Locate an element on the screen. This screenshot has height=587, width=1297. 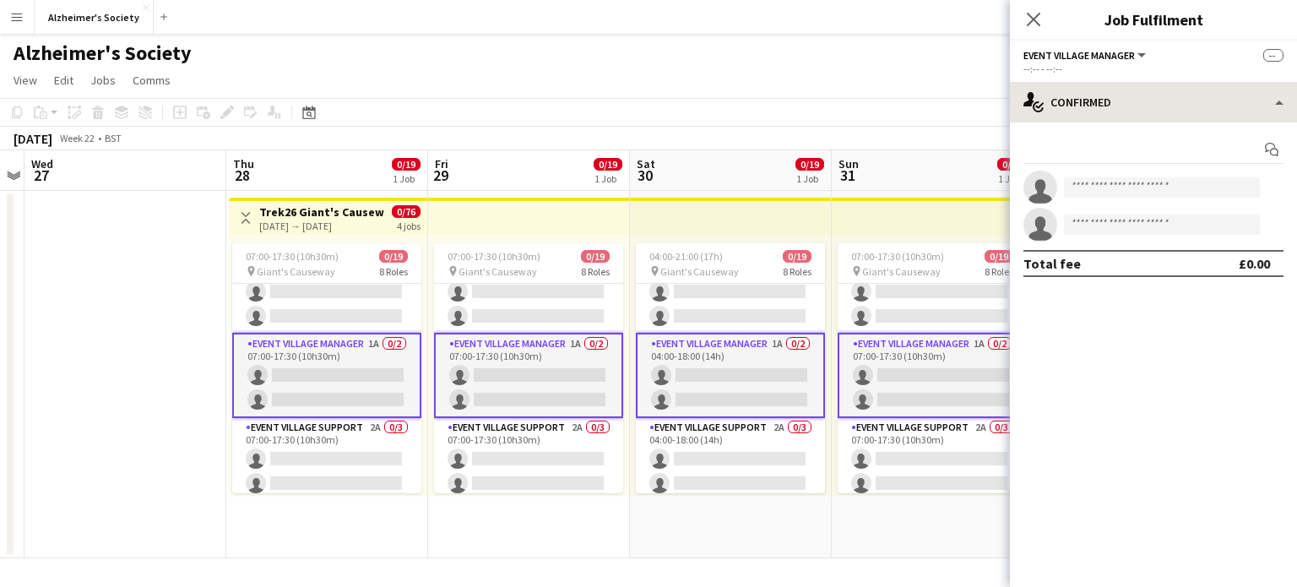
h3: Job Fulfilment is located at coordinates (1153, 19).